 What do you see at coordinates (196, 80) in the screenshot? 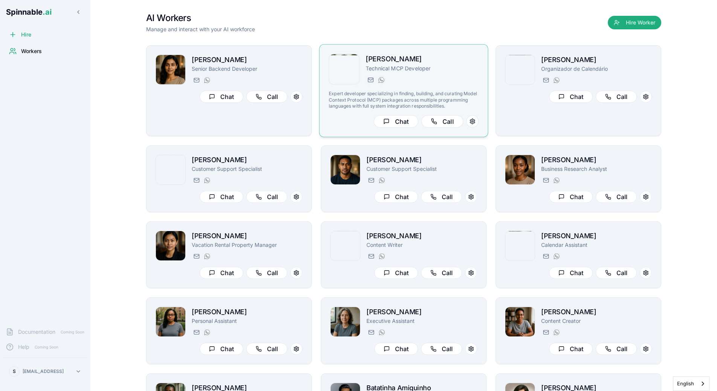
I see `button: Send email to yara.hoffmann@getspinnable.ai` at bounding box center [196, 80].